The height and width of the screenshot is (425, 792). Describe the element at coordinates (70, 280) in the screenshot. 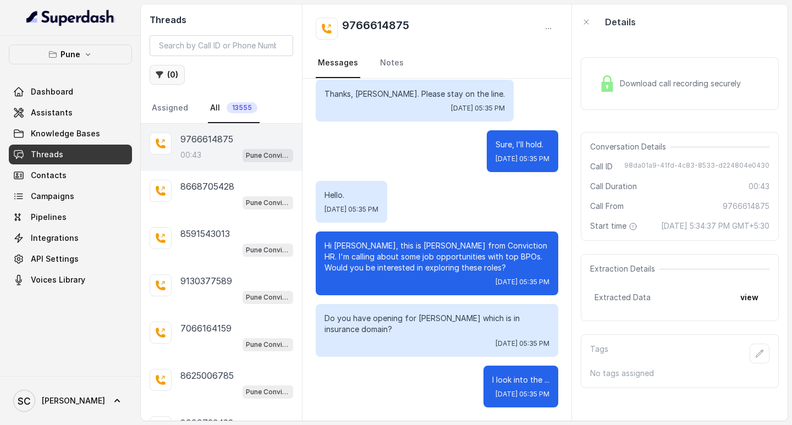

I see `a: Voices Library` at that location.